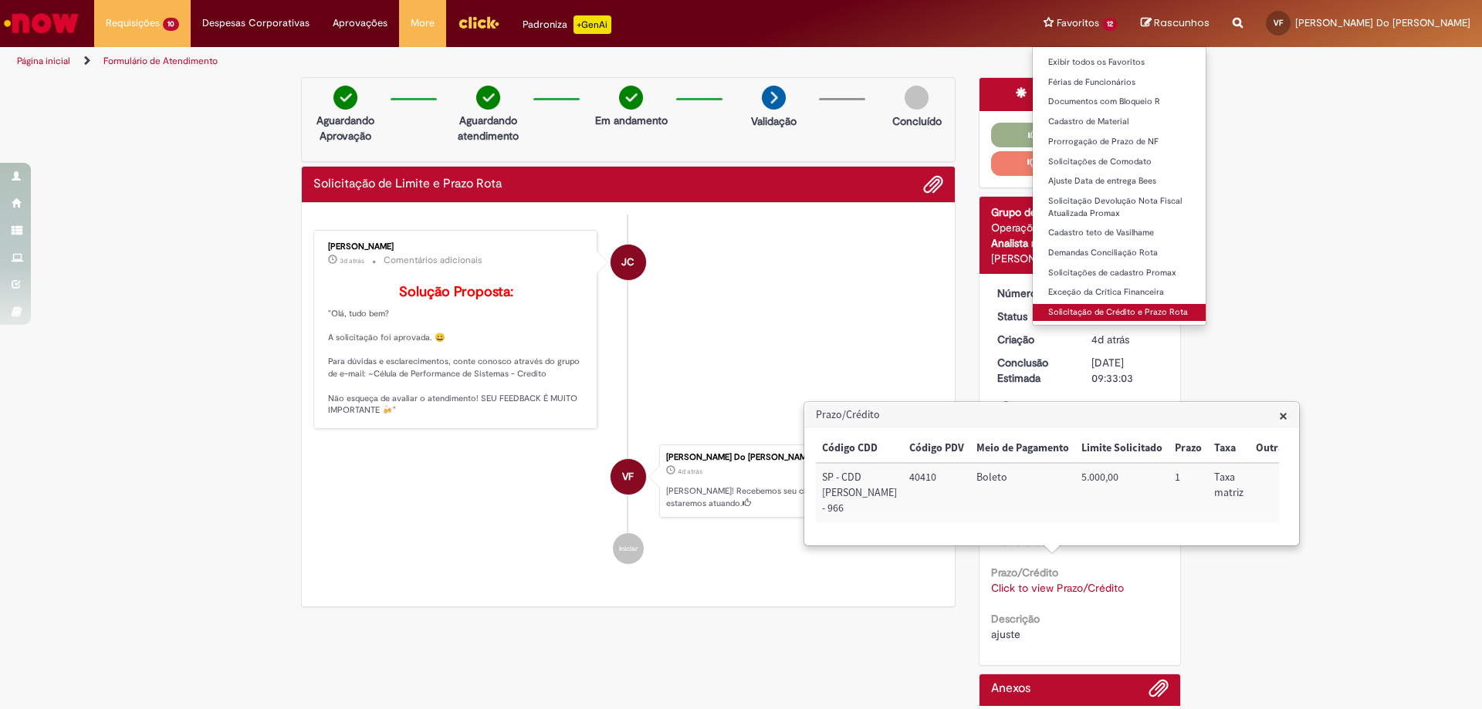  I want to click on dt: Status, so click(1033, 317).